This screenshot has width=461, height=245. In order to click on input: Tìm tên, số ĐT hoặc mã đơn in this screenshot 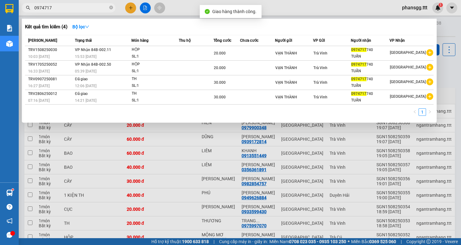, I will do `click(71, 8)`.